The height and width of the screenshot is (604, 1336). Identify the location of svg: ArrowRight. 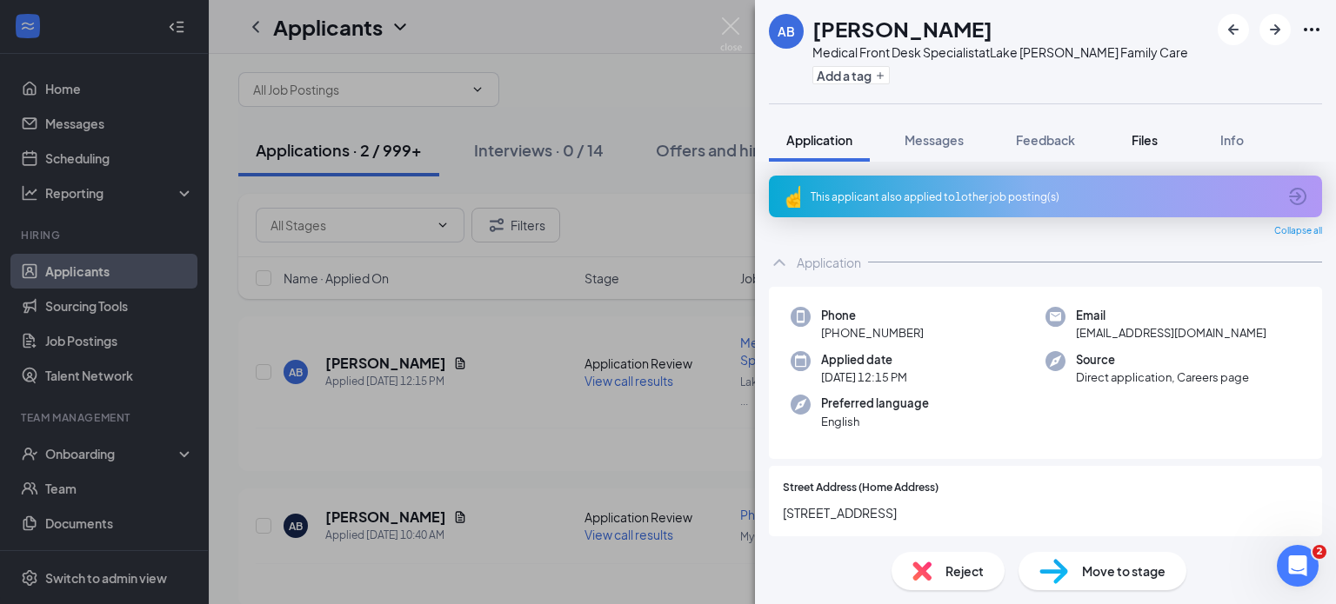
(1275, 30).